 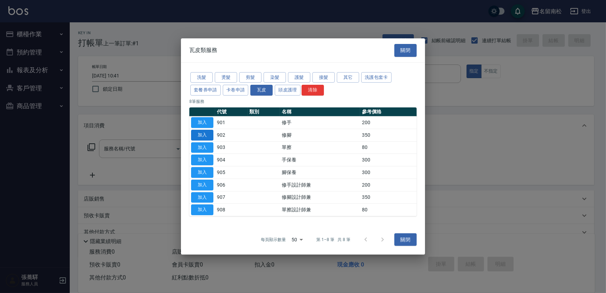 What do you see at coordinates (313, 90) in the screenshot?
I see `button: 清除` at bounding box center [313, 90].